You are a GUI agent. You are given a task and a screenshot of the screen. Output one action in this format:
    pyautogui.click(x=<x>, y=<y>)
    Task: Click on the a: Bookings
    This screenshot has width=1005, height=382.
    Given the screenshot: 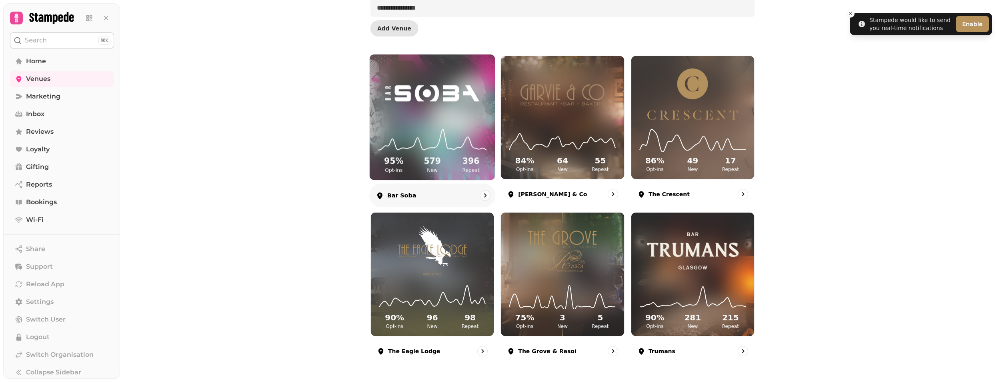 What is the action you would take?
    pyautogui.click(x=62, y=202)
    